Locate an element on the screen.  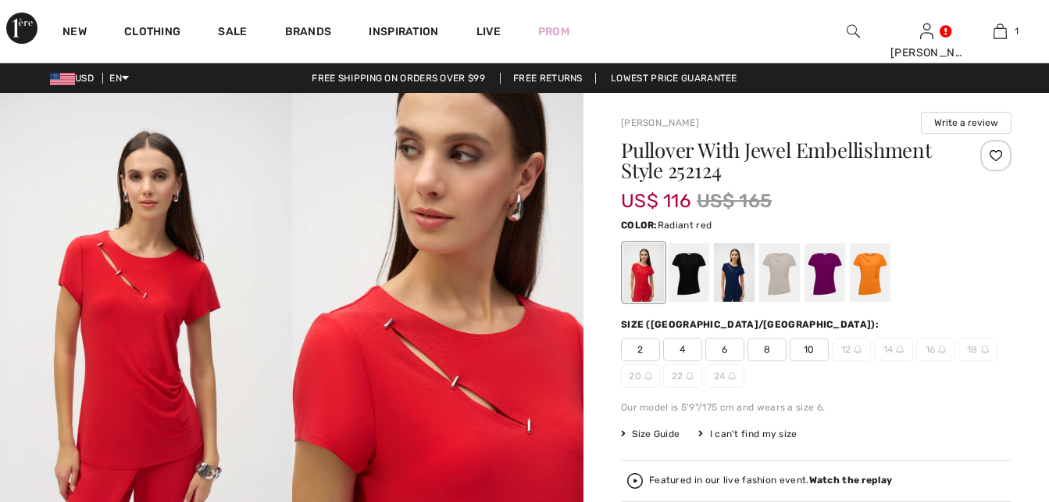
span: 4 is located at coordinates (683, 349).